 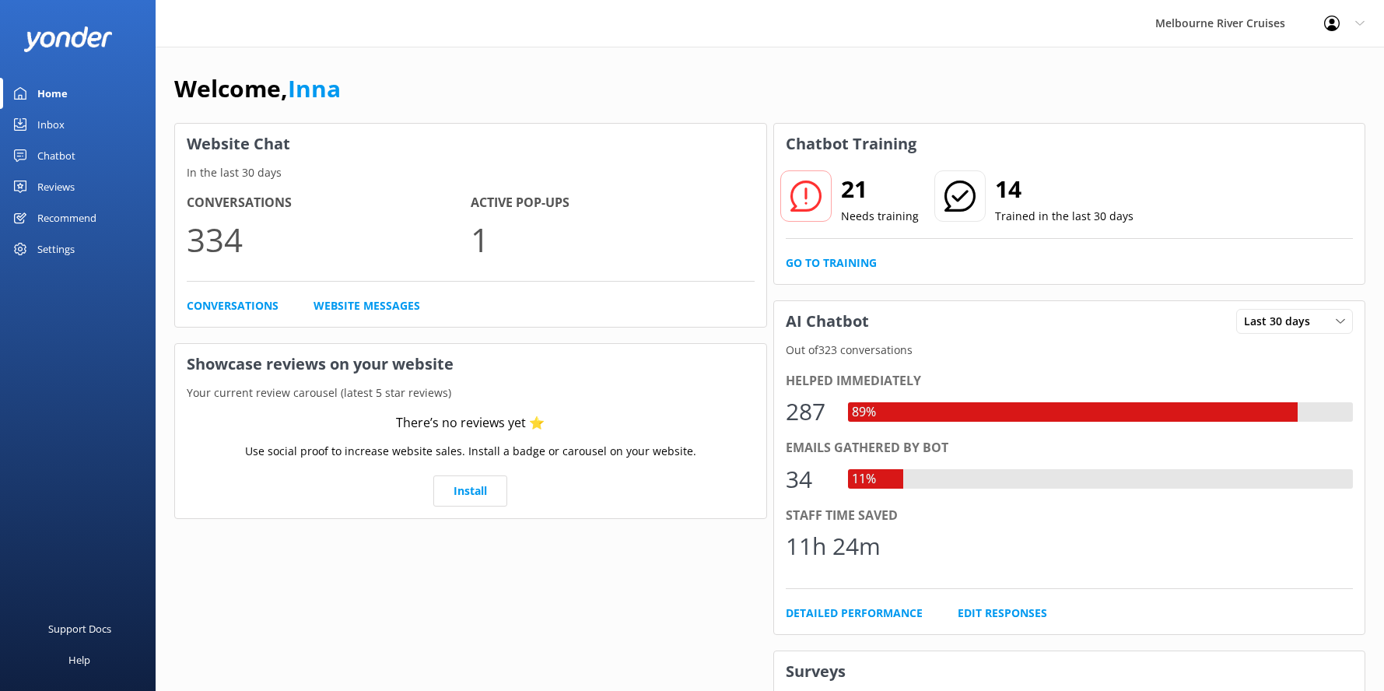 I want to click on p: In the last 30 days, so click(x=471, y=173).